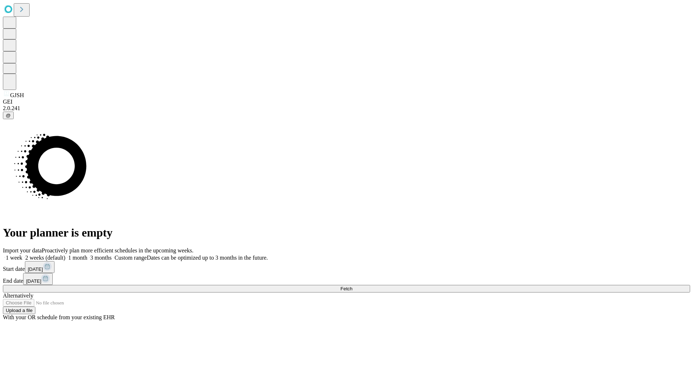 The width and height of the screenshot is (693, 390). I want to click on h1: Your planner is empty, so click(346, 232).